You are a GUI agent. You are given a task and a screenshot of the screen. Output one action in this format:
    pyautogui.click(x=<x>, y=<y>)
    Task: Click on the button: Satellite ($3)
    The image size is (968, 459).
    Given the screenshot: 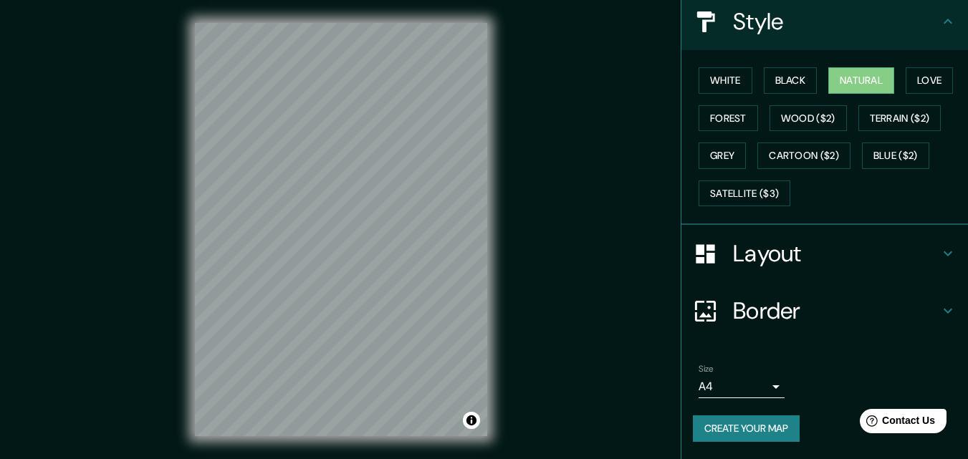 What is the action you would take?
    pyautogui.click(x=744, y=193)
    